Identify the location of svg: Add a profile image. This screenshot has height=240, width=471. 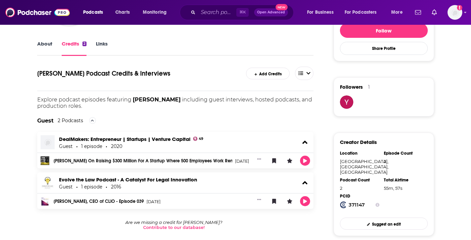
(459, 8).